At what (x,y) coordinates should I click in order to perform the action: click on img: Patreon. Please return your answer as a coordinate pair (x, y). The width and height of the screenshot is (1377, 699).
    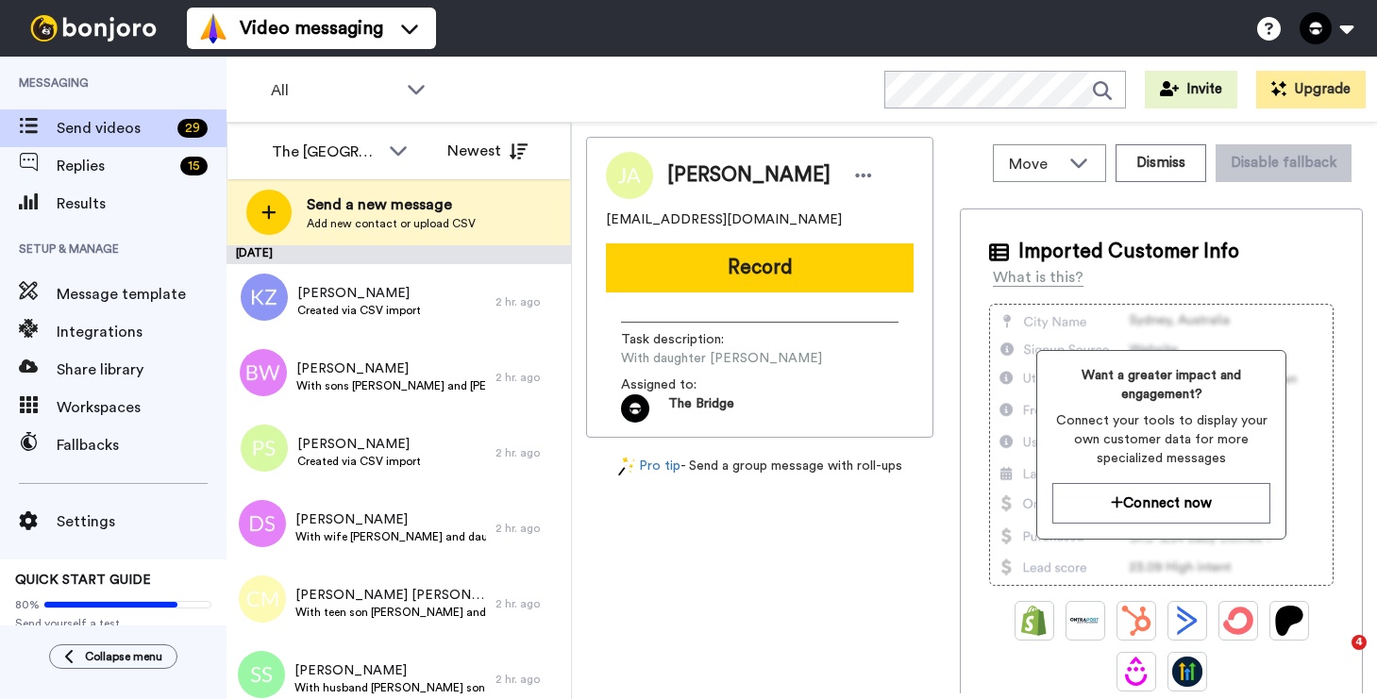
    Looking at the image, I should click on (1289, 621).